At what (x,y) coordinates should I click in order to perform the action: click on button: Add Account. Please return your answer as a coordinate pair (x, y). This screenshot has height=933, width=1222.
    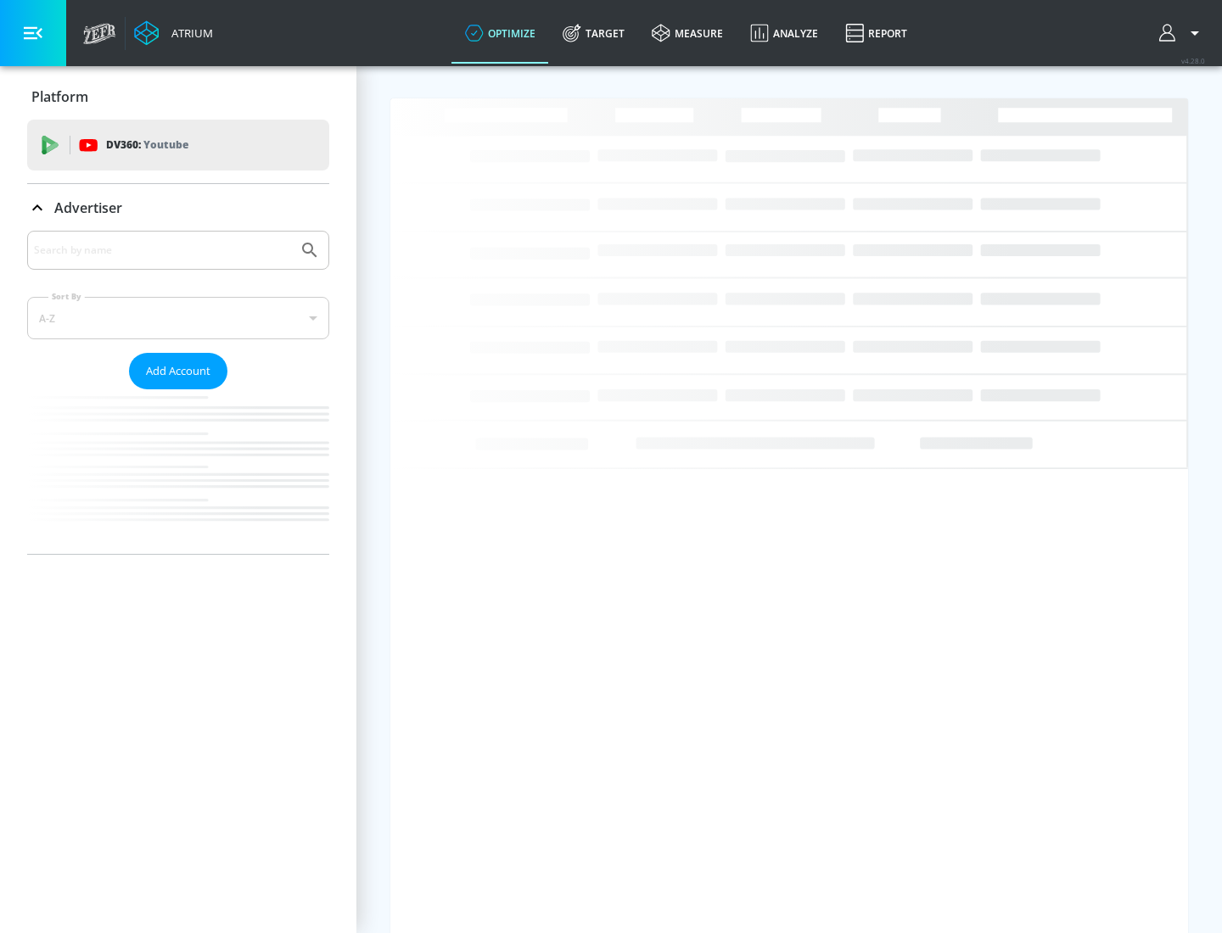
    Looking at the image, I should click on (178, 371).